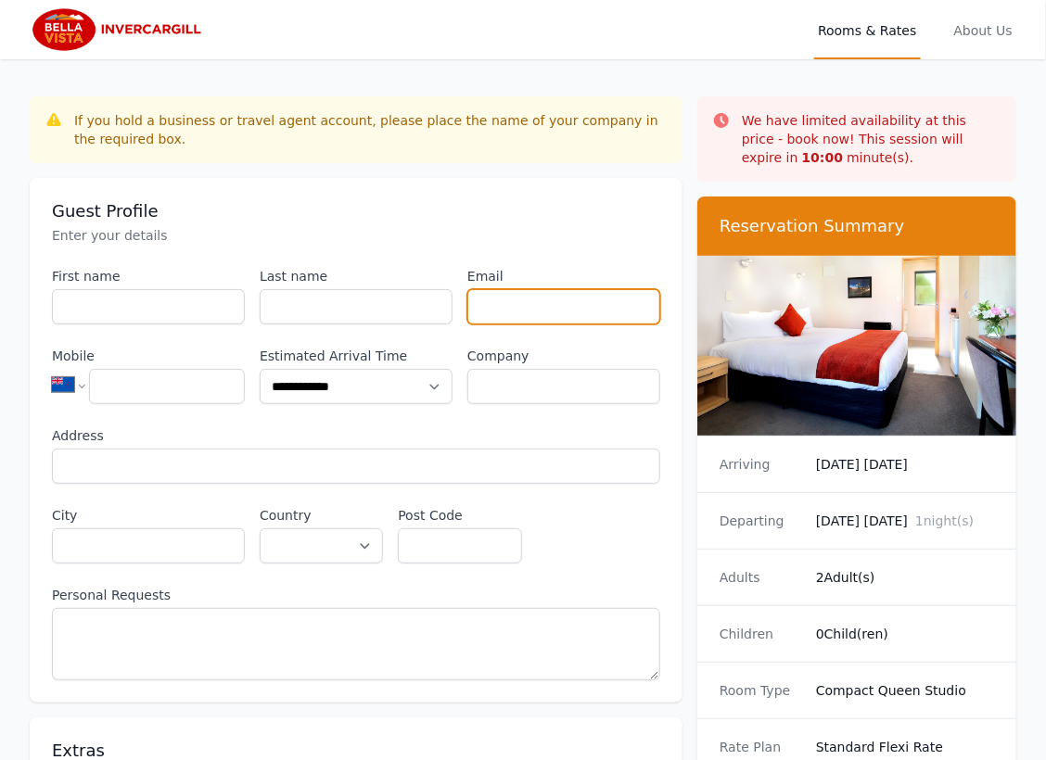 This screenshot has height=760, width=1046. I want to click on dt: Children, so click(760, 634).